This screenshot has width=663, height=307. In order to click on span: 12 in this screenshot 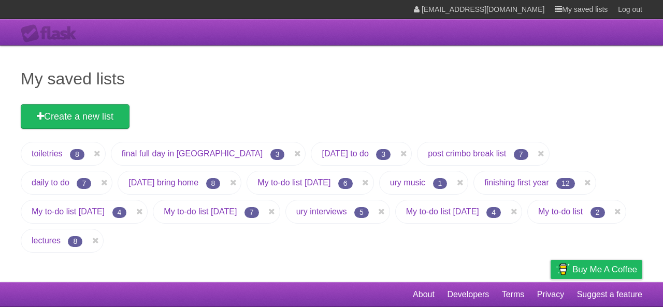, I will do `click(566, 183)`.